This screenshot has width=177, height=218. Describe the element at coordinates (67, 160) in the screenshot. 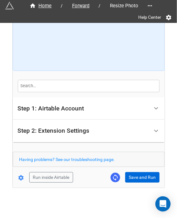

I see `a: Having problems? See our troubleshooting page.` at that location.